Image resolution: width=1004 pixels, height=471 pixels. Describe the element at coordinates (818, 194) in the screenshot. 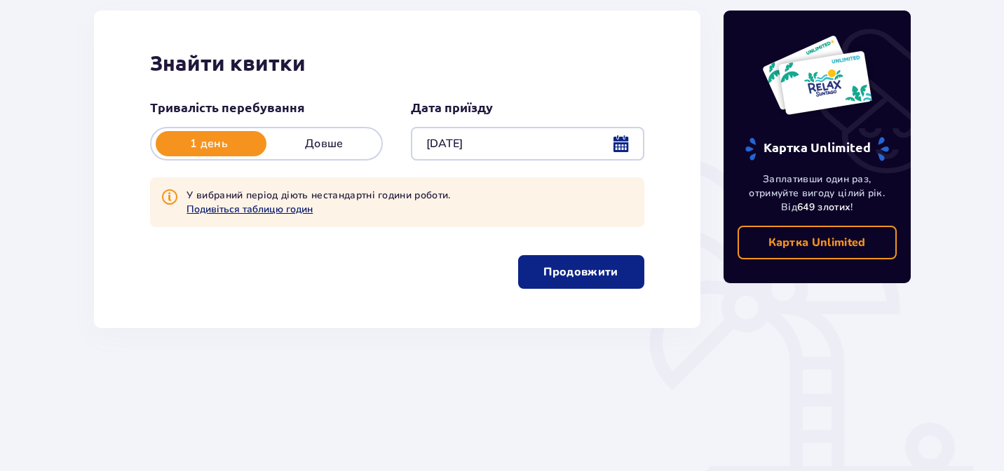

I see `p: Заплативши один раз, отримуйте вигоду цілий рік. Від !` at that location.